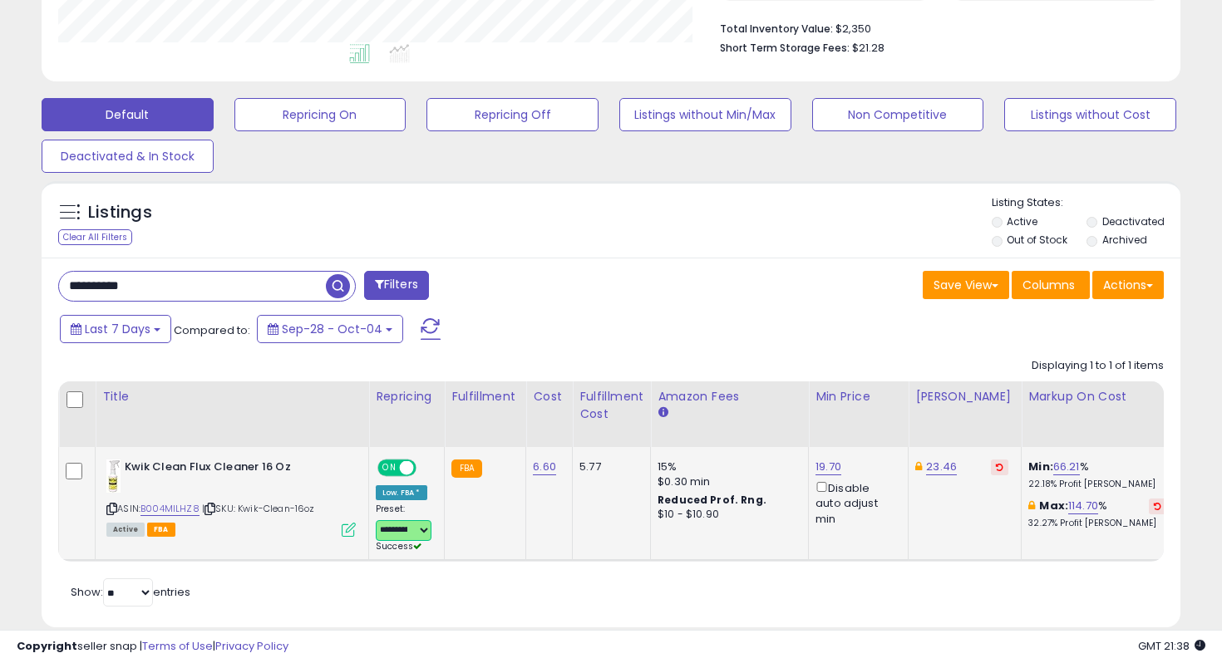 The image size is (1222, 663). Describe the element at coordinates (1083, 506) in the screenshot. I see `a: 114.70` at that location.